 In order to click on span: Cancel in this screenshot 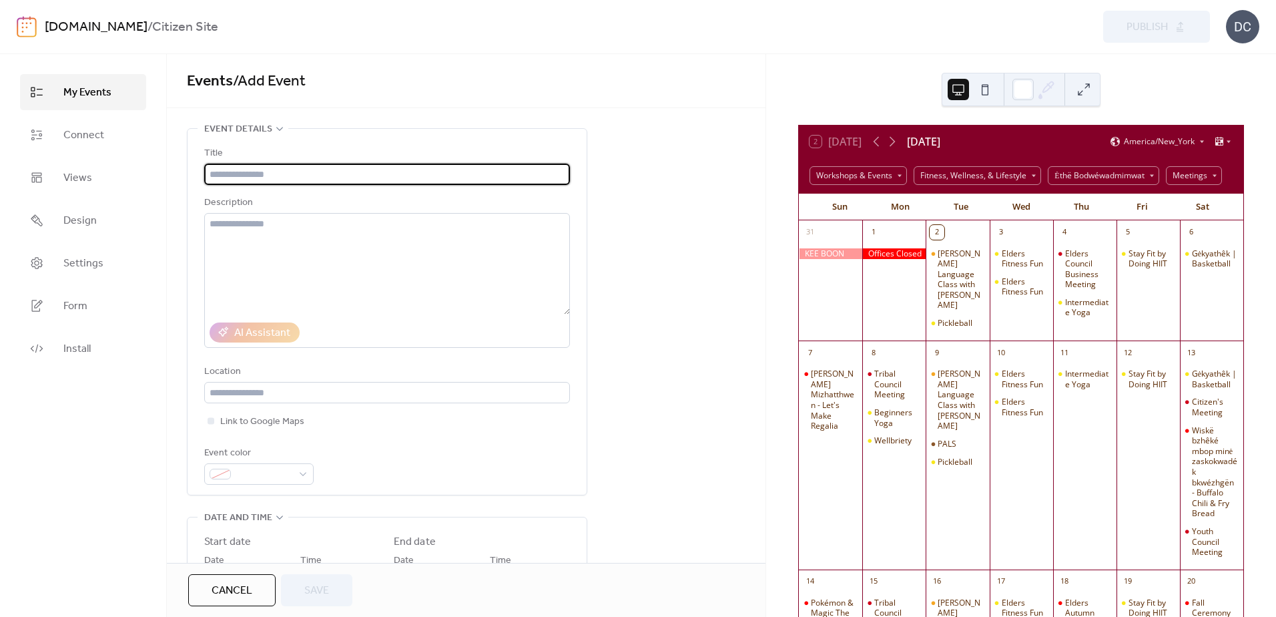, I will do `click(232, 591)`.